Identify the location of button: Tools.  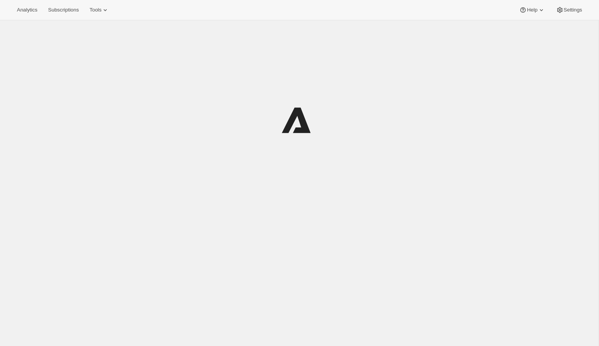
(99, 10).